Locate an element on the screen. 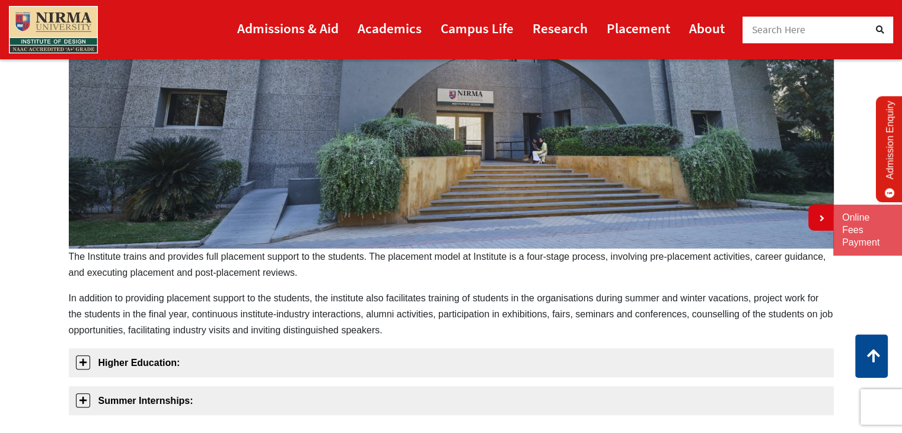 This screenshot has width=902, height=433. a: Research is located at coordinates (560, 28).